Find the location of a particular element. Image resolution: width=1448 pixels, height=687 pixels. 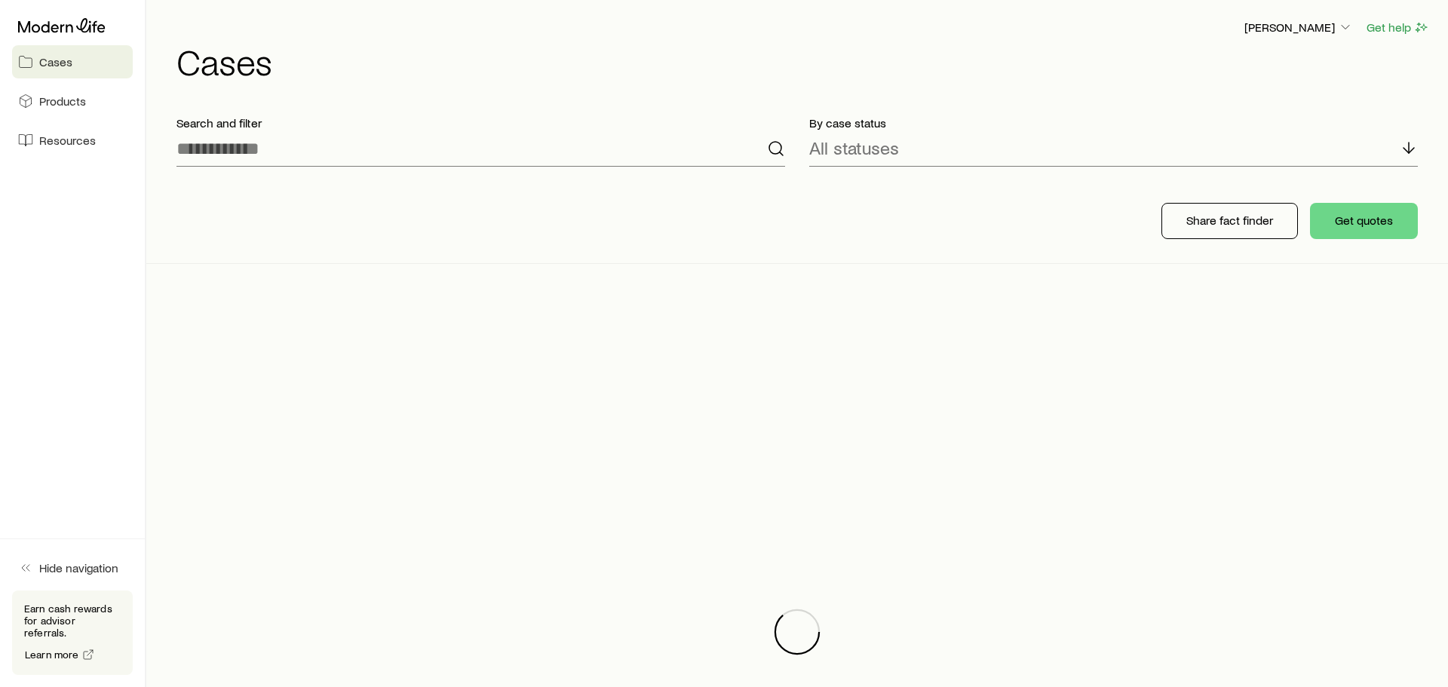

p: Earn cash rewards for advisor referrals. is located at coordinates (72, 621).